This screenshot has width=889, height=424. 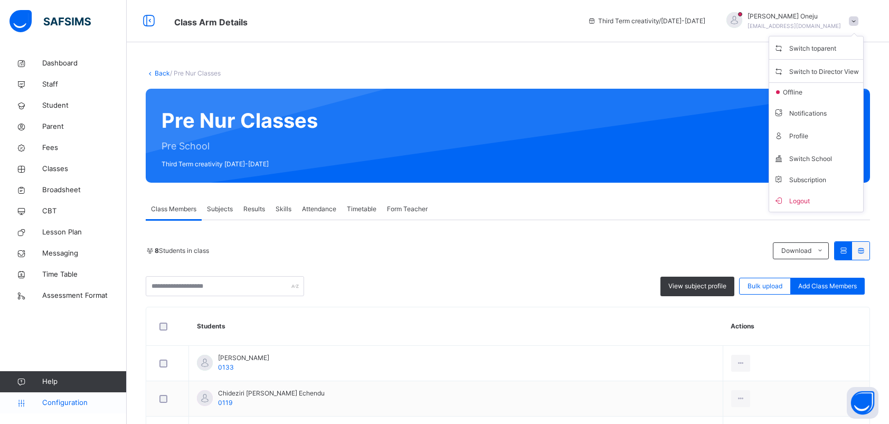 I want to click on a: Back, so click(x=162, y=73).